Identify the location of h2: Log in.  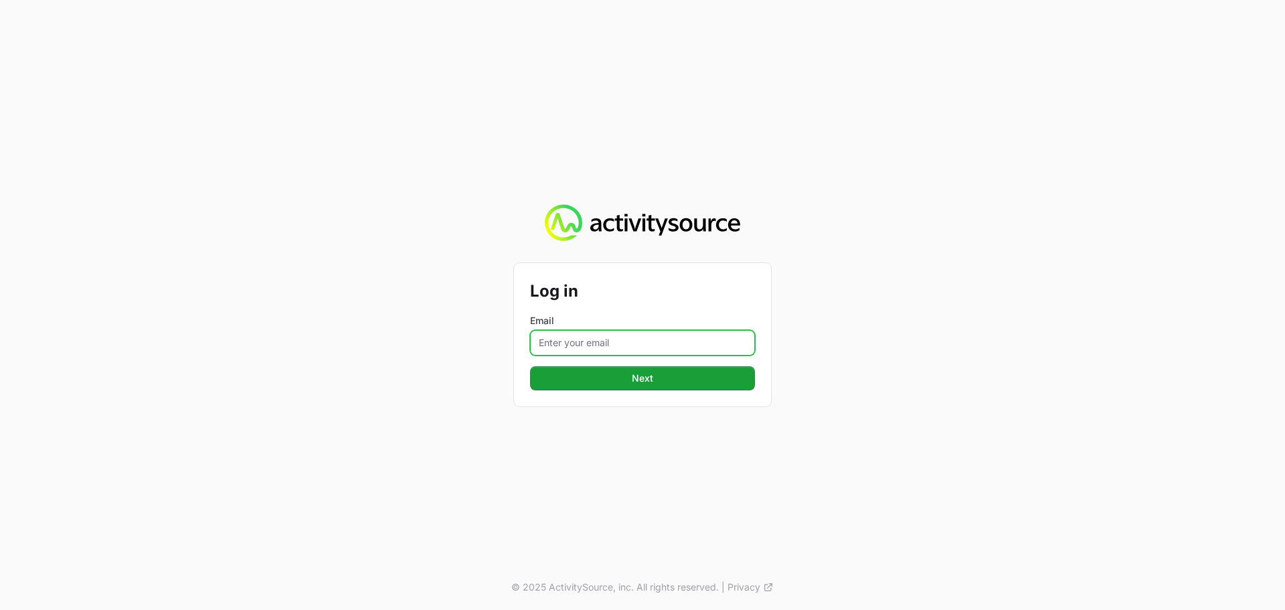
(642, 291).